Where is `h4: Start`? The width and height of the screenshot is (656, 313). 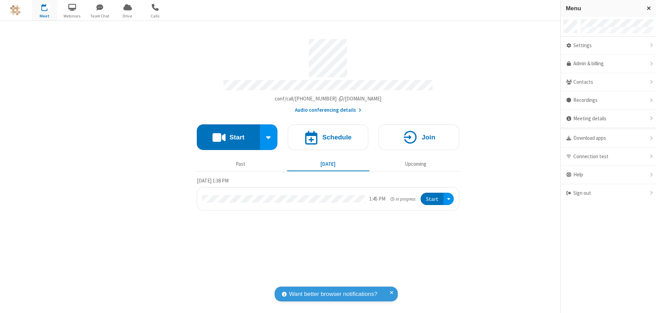 h4: Start is located at coordinates (237, 137).